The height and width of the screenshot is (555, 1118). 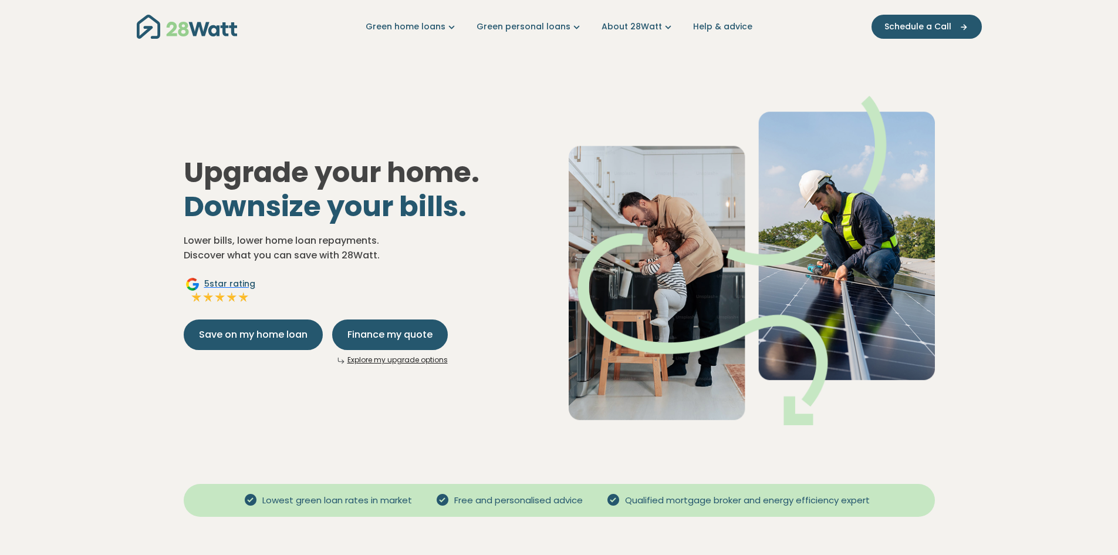 I want to click on a: Google5star ratingFull starFull starFull starFull starFull star, so click(x=220, y=291).